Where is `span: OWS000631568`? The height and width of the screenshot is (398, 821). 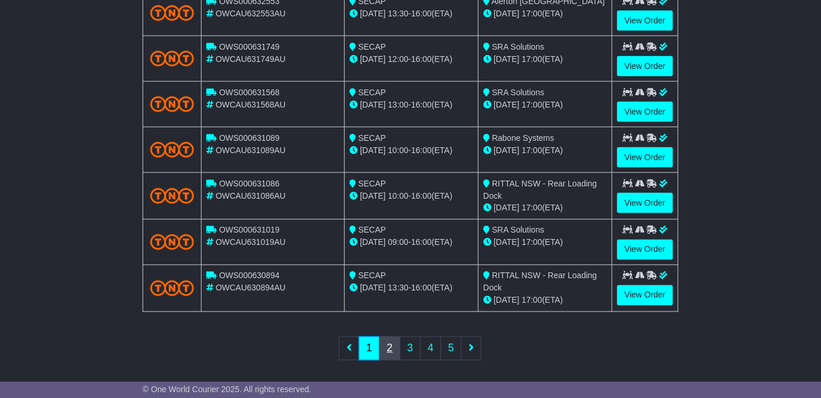 span: OWS000631568 is located at coordinates (249, 92).